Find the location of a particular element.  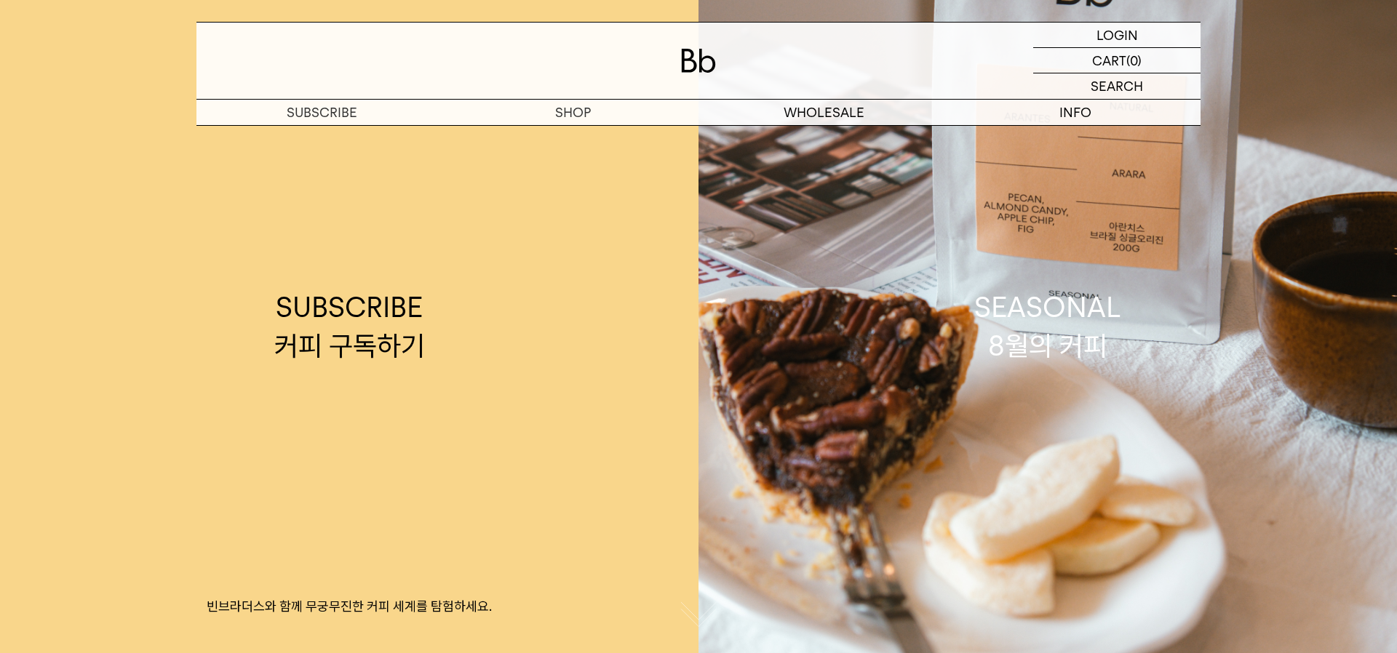

p: SHOP is located at coordinates (573, 112).